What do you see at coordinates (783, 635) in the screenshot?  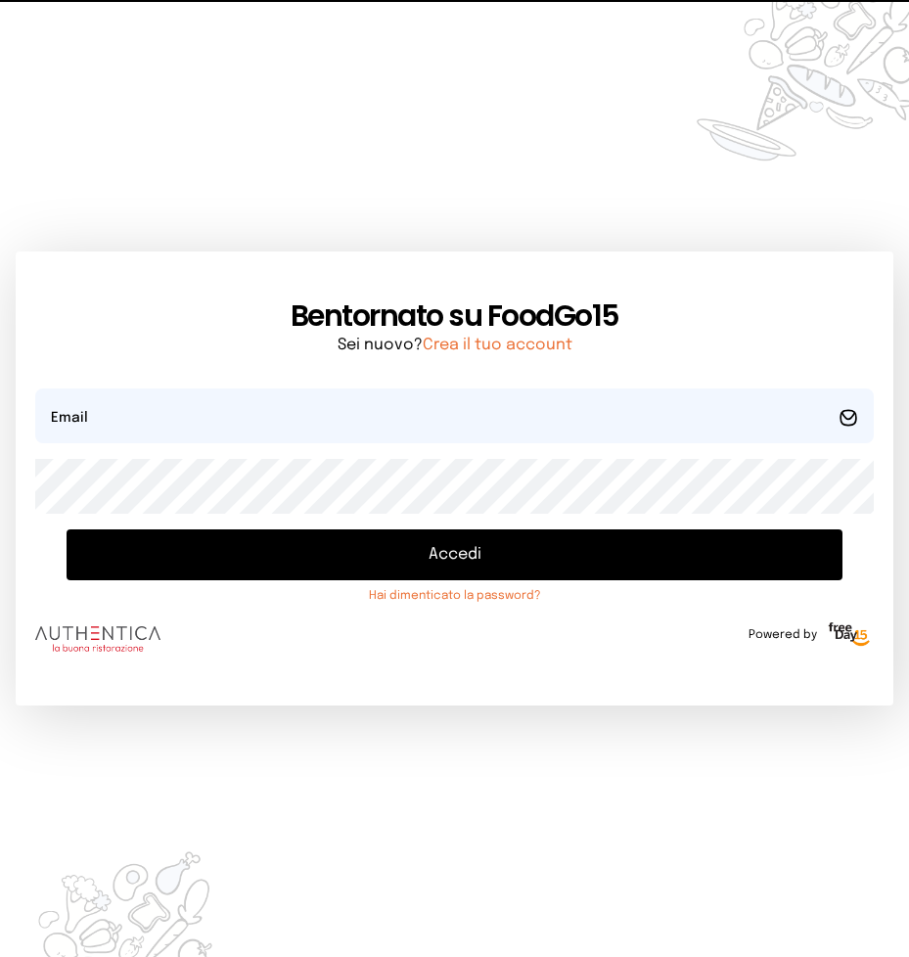 I see `span: Powered by` at bounding box center [783, 635].